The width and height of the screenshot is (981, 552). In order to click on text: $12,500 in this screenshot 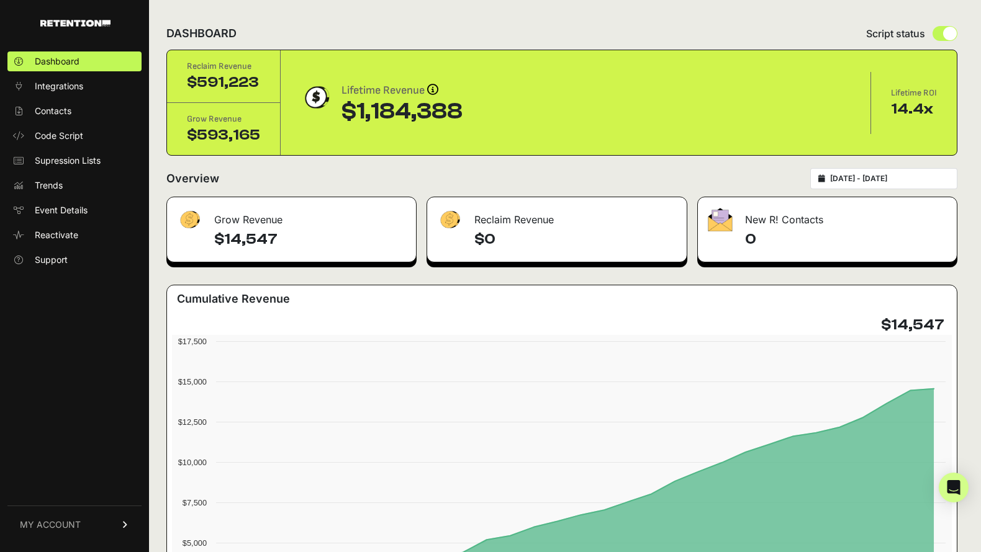, I will do `click(192, 422)`.